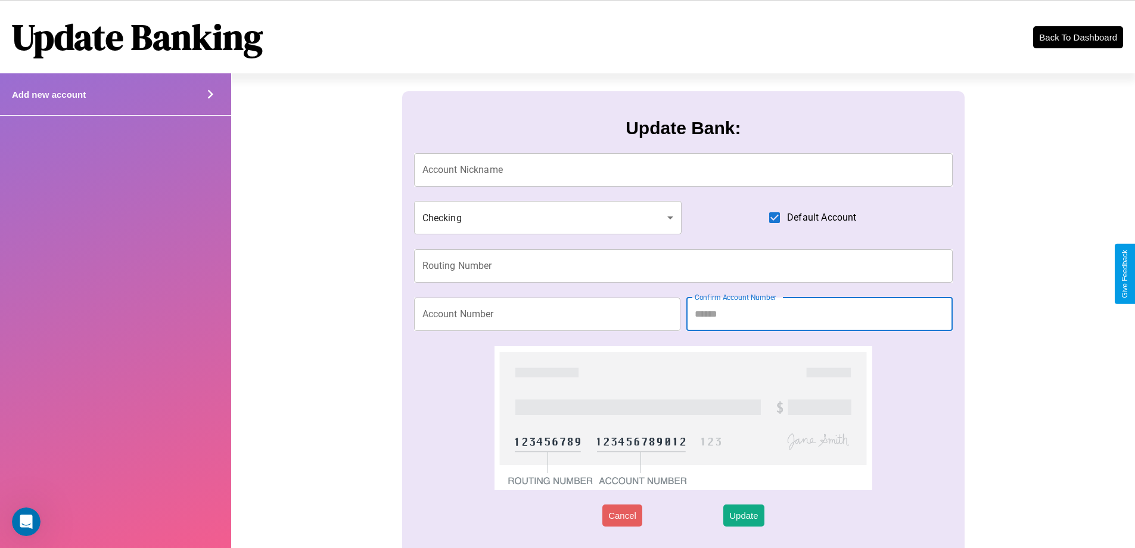 The width and height of the screenshot is (1135, 548). I want to click on h3: Update Bank:, so click(683, 128).